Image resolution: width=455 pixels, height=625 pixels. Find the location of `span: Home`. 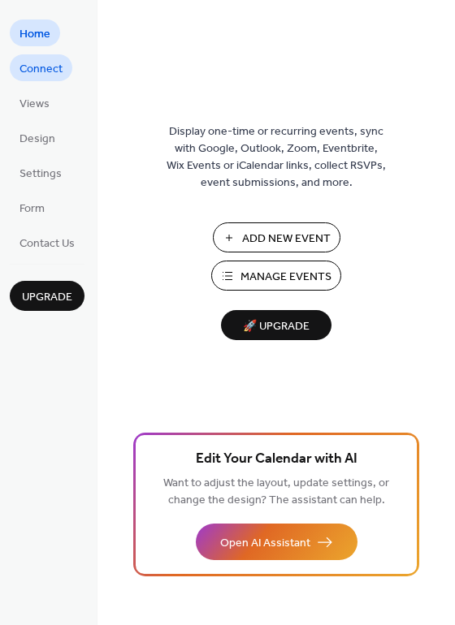

span: Home is located at coordinates (35, 34).